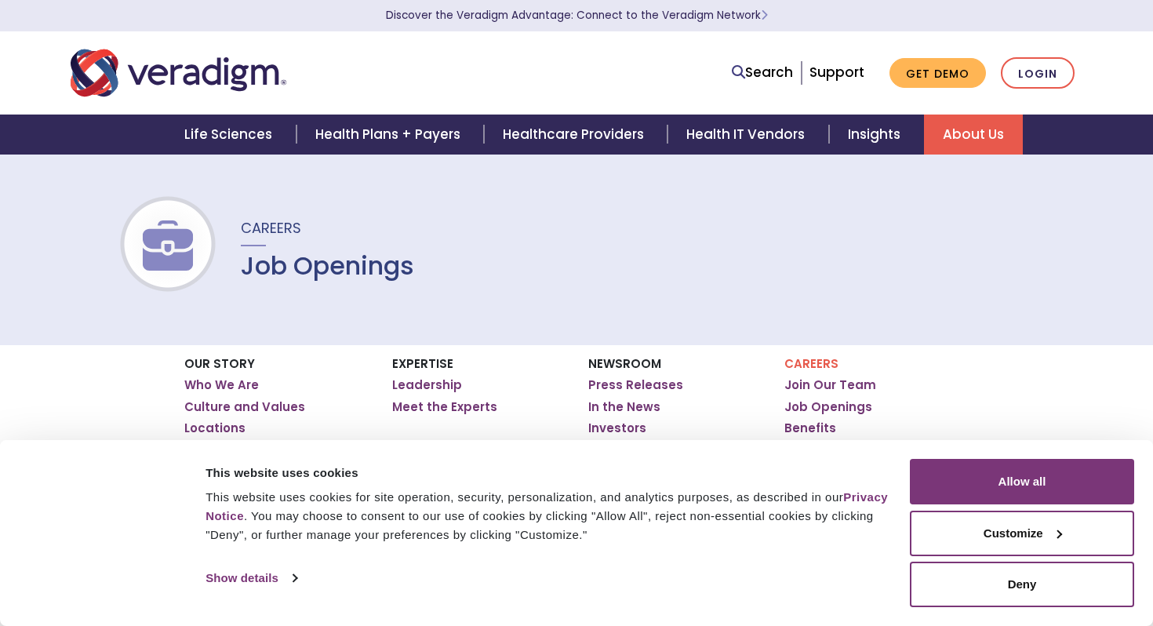 The height and width of the screenshot is (626, 1153). What do you see at coordinates (1022, 533) in the screenshot?
I see `button: Customize` at bounding box center [1022, 533].